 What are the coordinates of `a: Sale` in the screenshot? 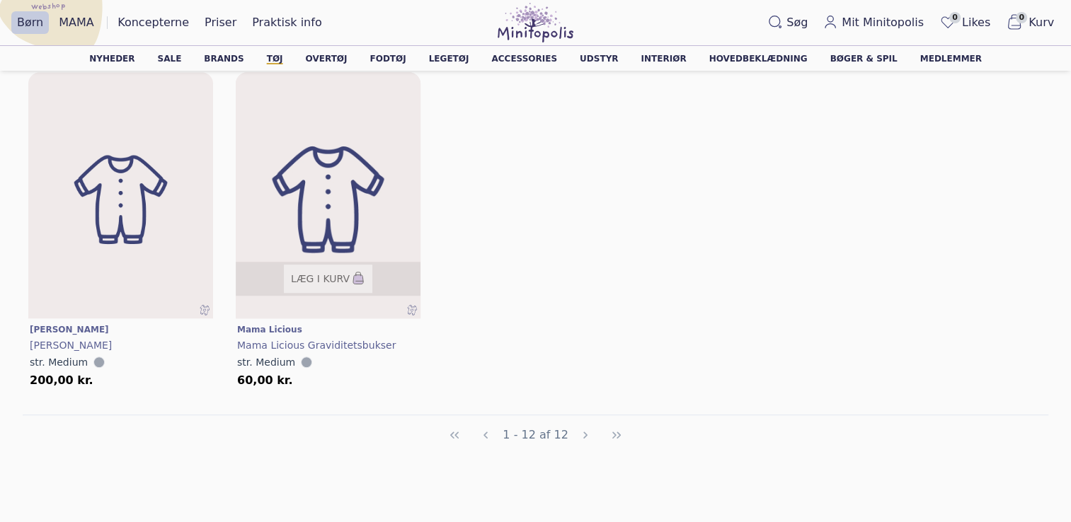 It's located at (170, 59).